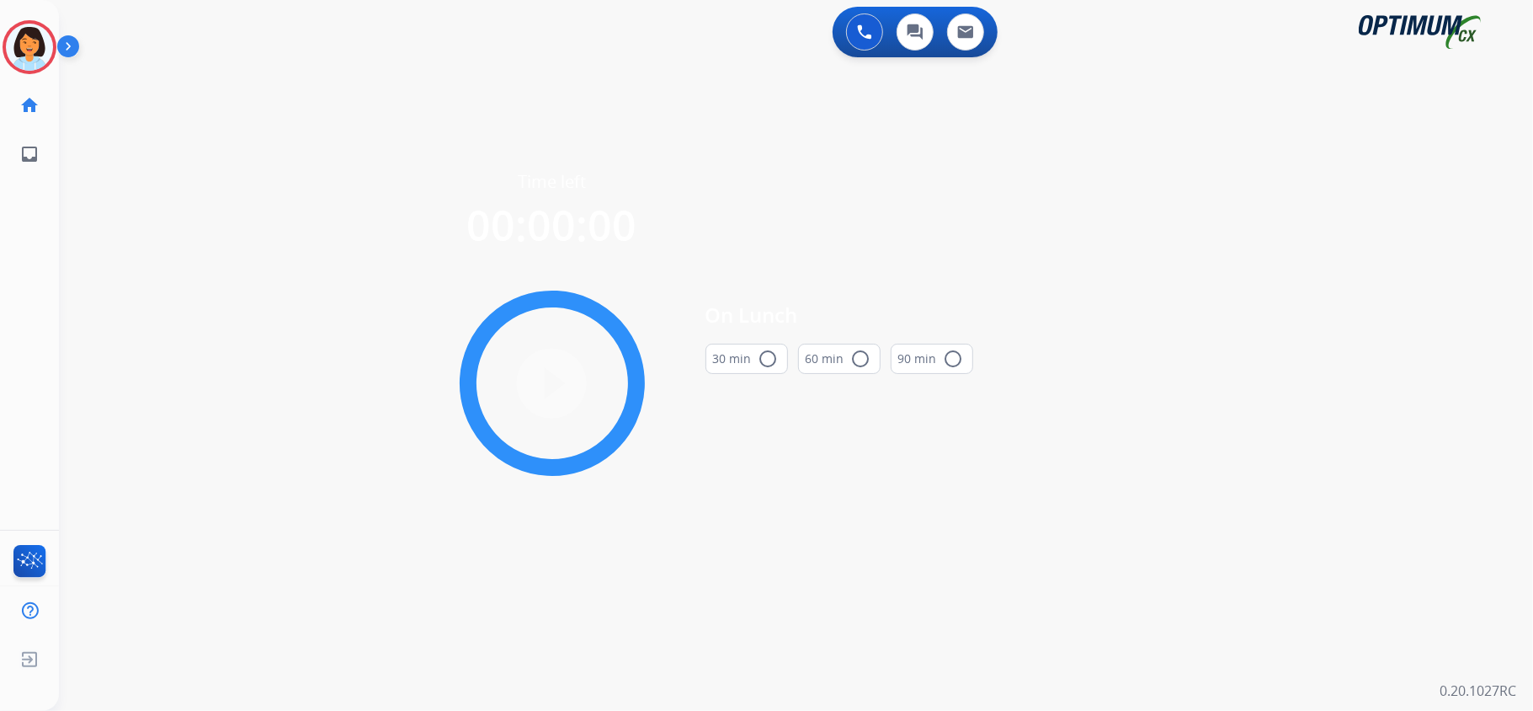  Describe the element at coordinates (839, 359) in the screenshot. I see `button: 60 min` at that location.